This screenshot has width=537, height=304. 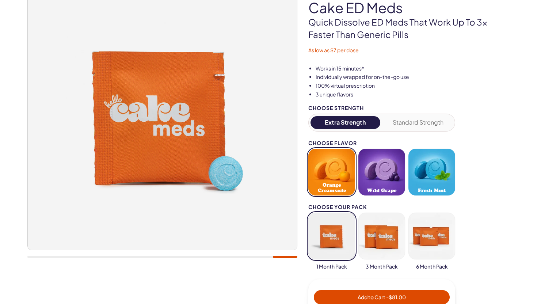 I want to click on button: Standard Strength, so click(x=418, y=122).